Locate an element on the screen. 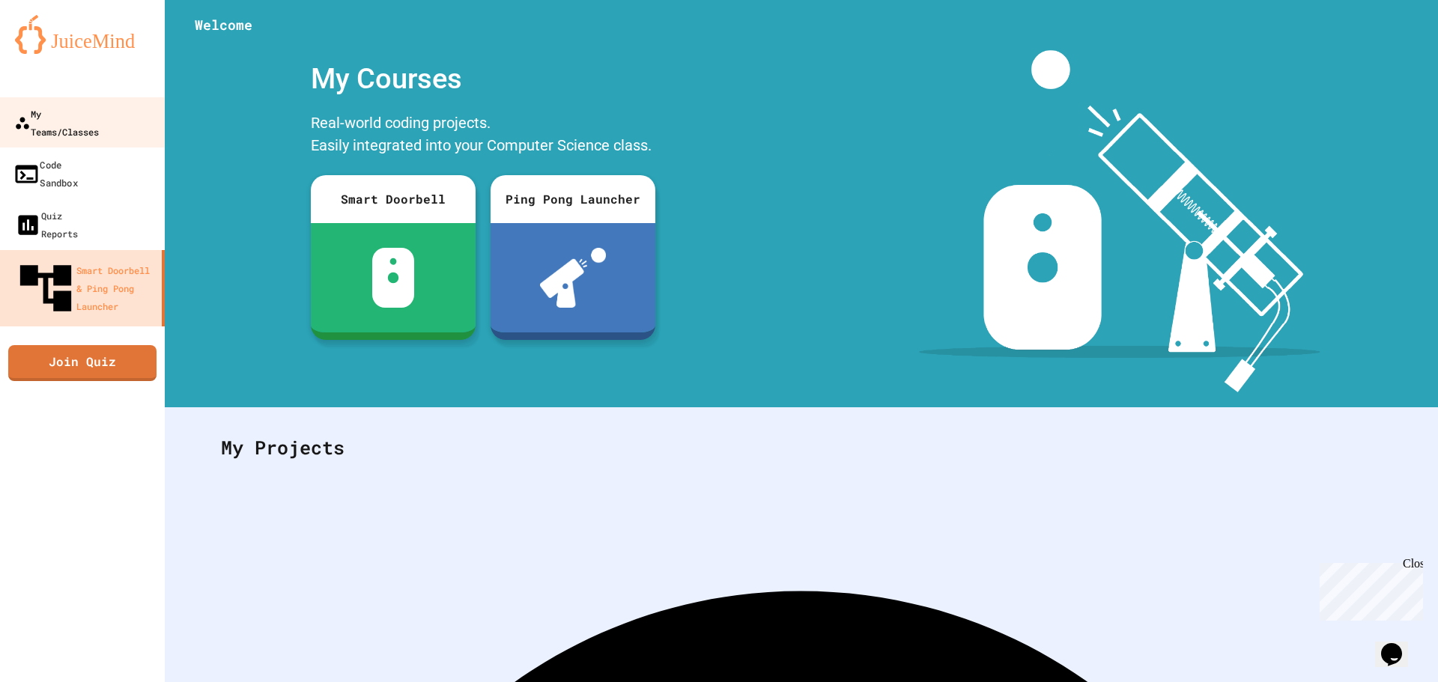 The height and width of the screenshot is (682, 1438). div: Smart Doorbell & Ping Pong Launcher is located at coordinates (85, 288).